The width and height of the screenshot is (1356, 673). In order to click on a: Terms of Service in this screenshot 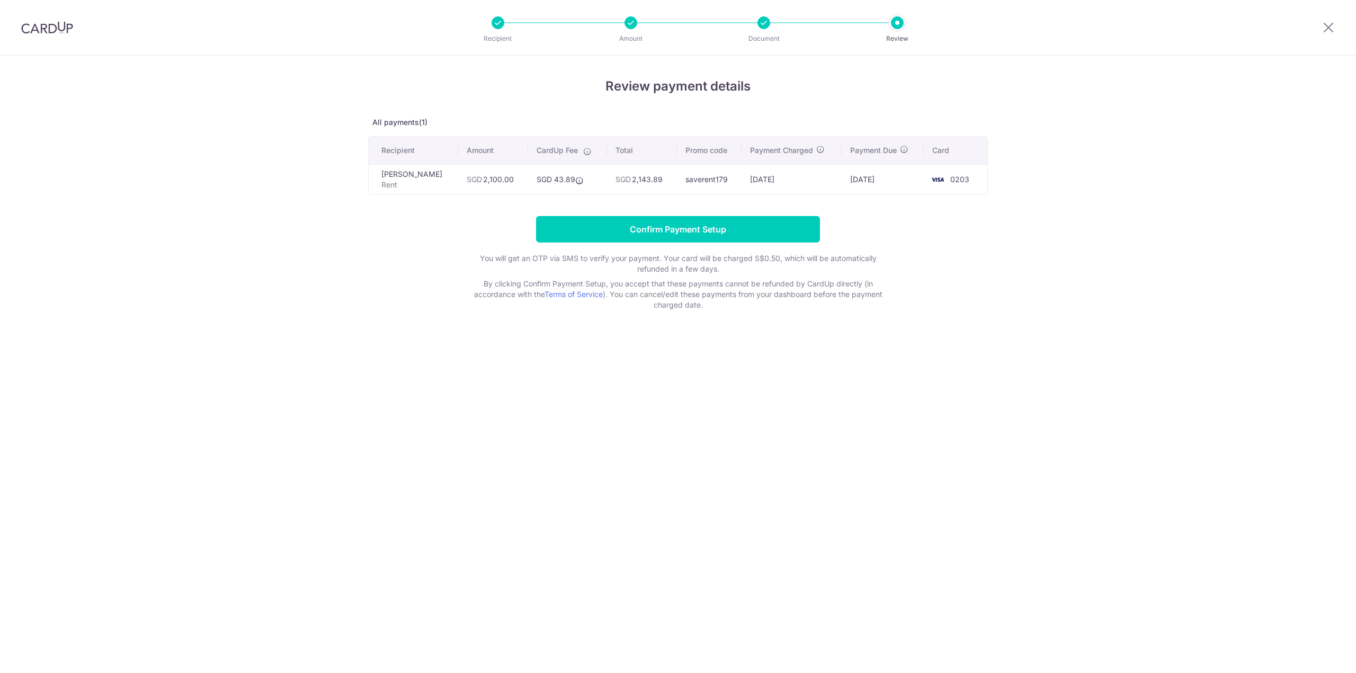, I will do `click(574, 294)`.